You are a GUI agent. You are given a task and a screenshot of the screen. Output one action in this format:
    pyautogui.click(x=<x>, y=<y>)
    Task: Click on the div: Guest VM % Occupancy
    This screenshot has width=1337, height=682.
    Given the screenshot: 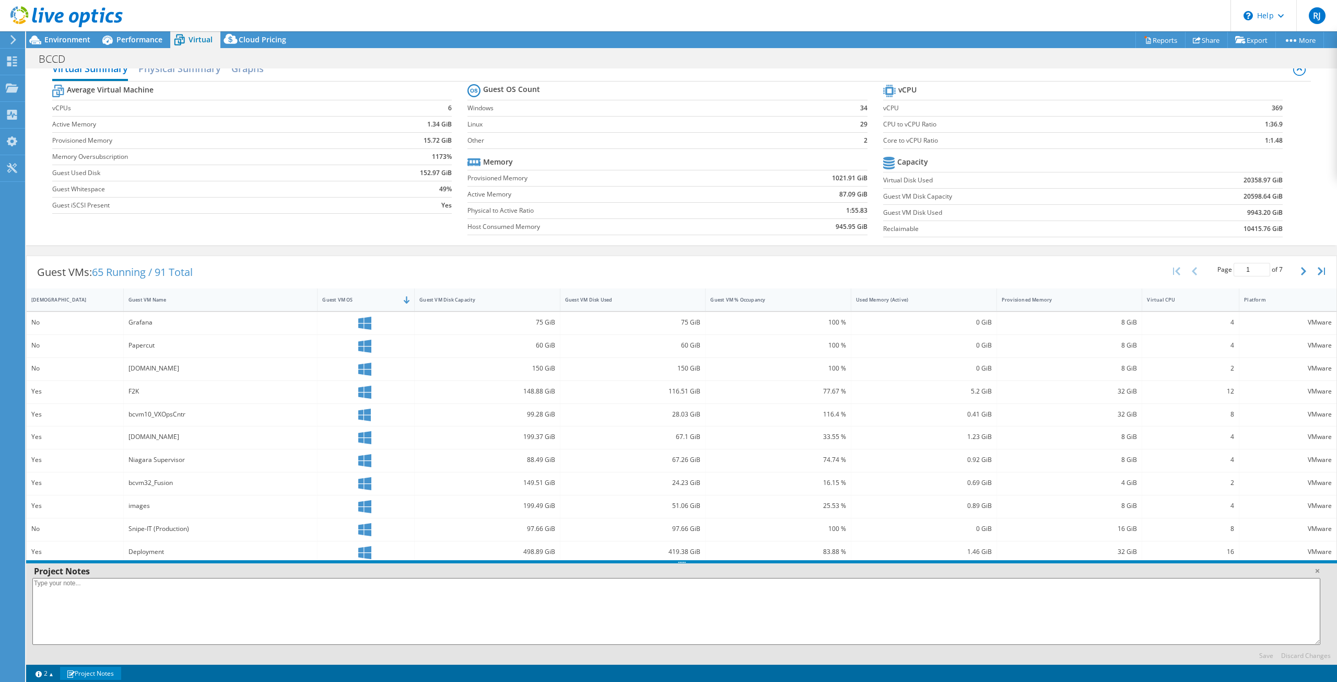 What is the action you would take?
    pyautogui.click(x=772, y=299)
    